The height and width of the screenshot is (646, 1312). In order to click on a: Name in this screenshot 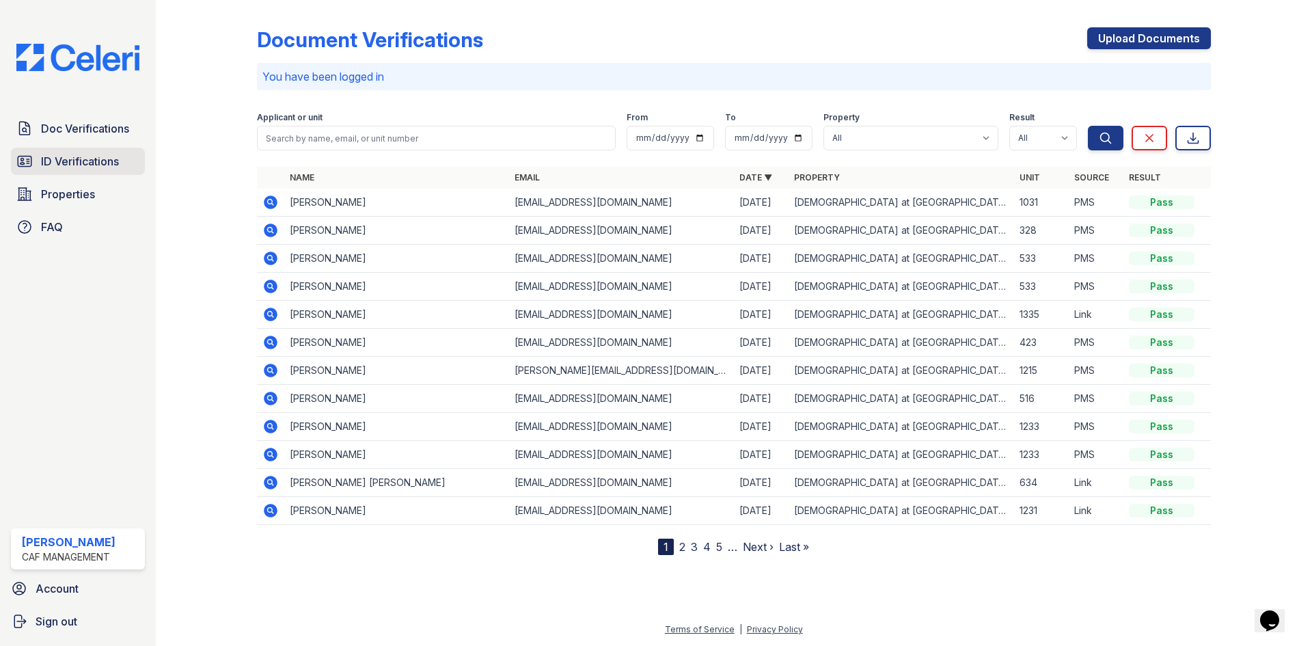, I will do `click(302, 177)`.